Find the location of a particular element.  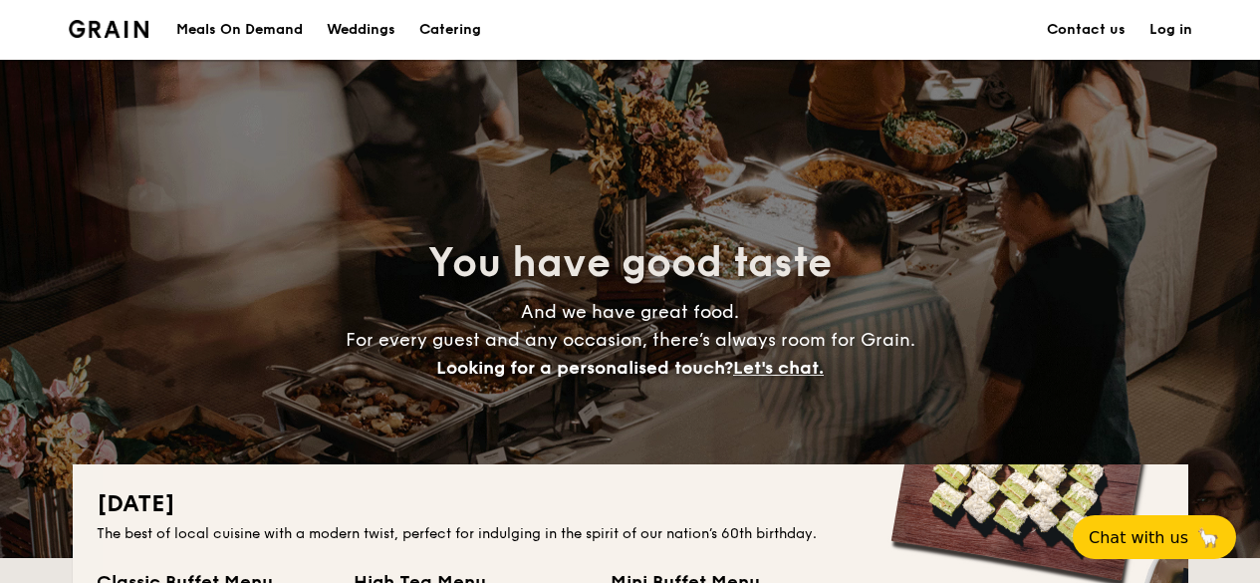

img: Grain is located at coordinates (109, 29).